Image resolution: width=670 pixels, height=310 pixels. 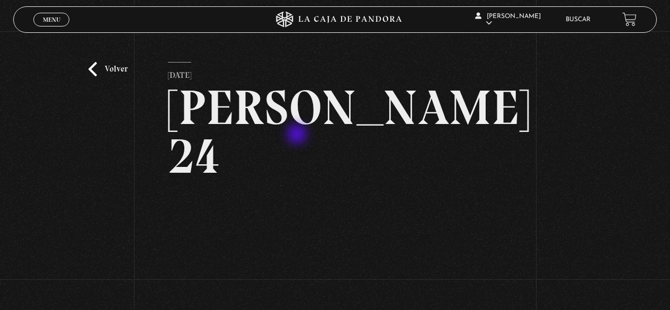 I want to click on span: Menu, so click(x=51, y=20).